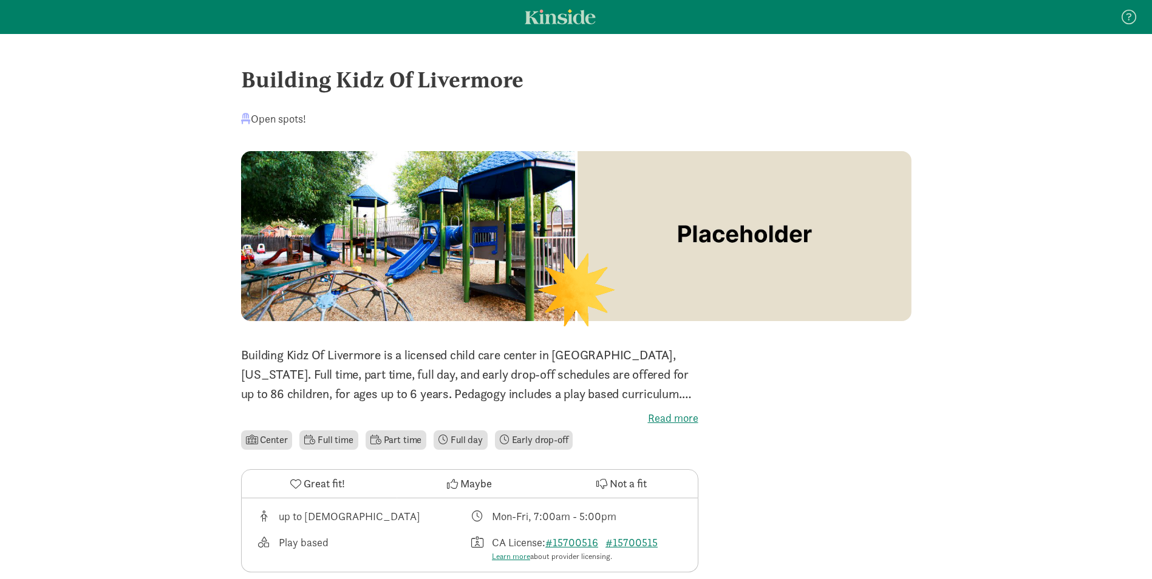  I want to click on div: CA License:, so click(577, 548).